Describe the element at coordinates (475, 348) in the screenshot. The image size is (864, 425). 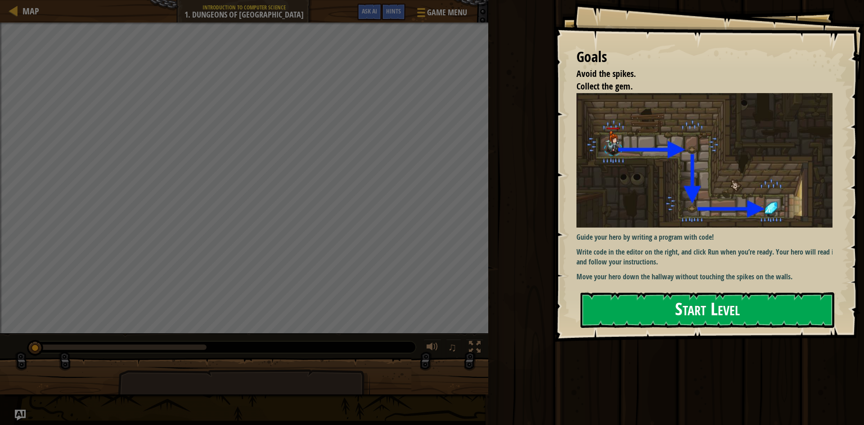
I see `button: Toggle fullscreen` at that location.